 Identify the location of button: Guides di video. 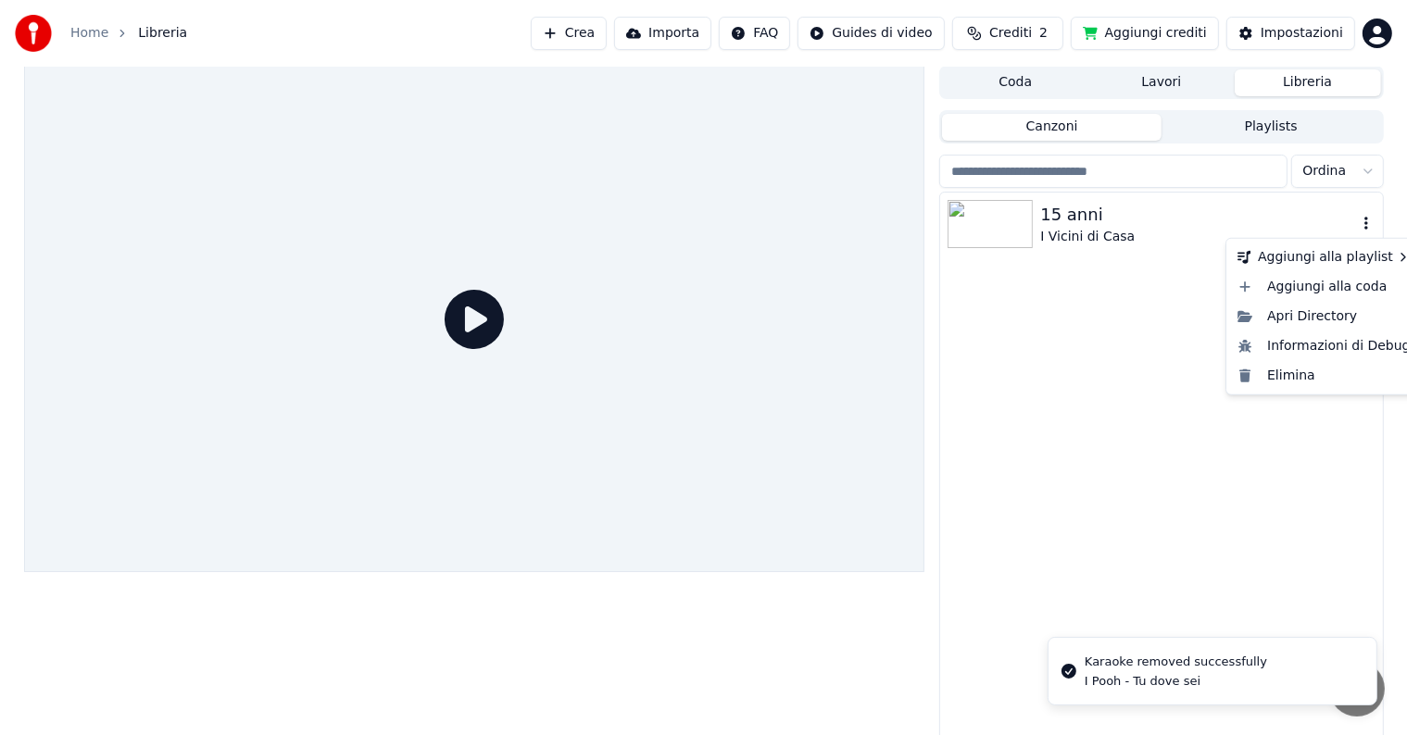
(871, 33).